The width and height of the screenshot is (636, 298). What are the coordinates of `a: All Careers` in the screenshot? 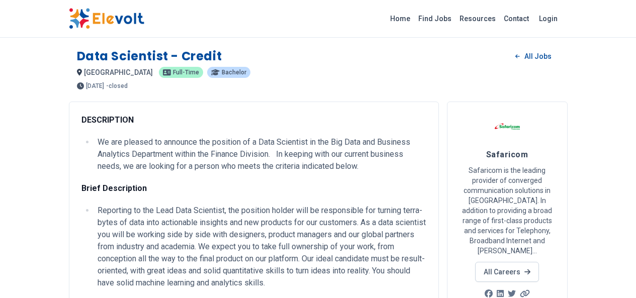 It's located at (507, 272).